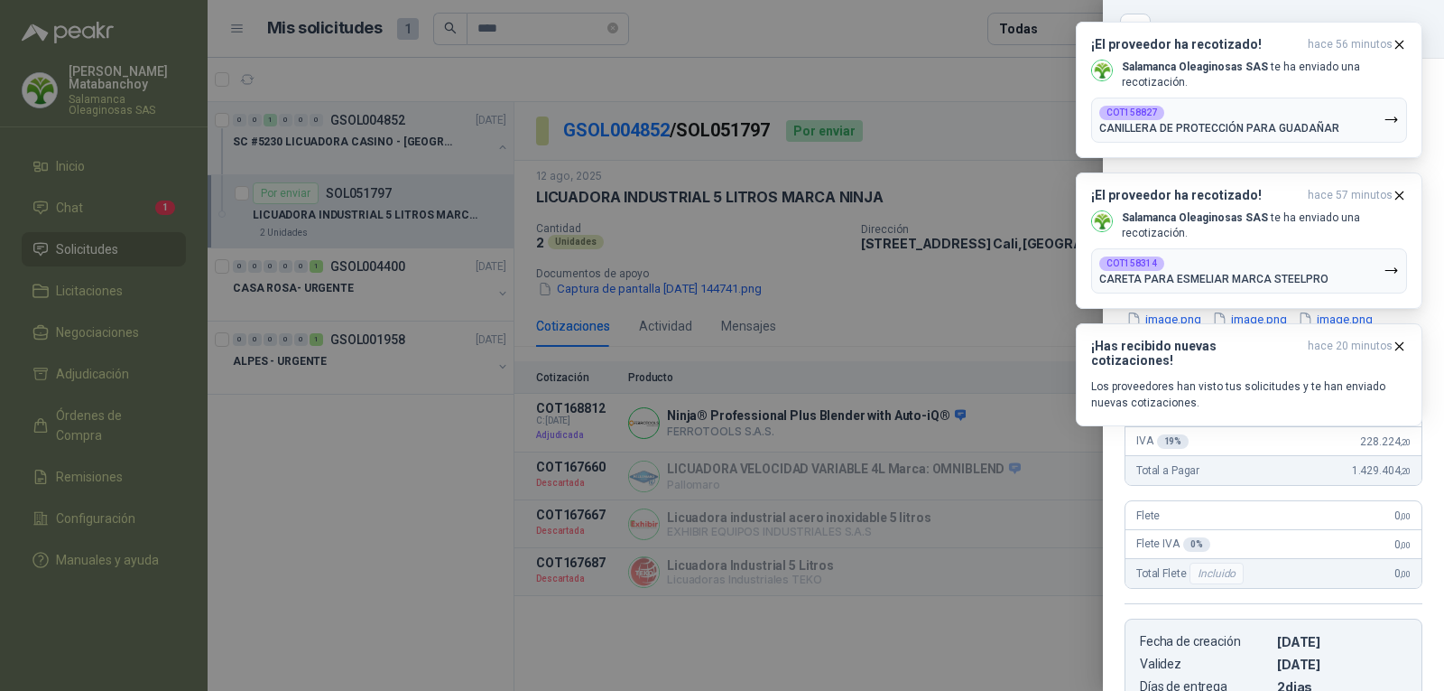 The width and height of the screenshot is (1444, 691). What do you see at coordinates (1174, 544) in the screenshot?
I see `span: Flete IVA` at bounding box center [1174, 544].